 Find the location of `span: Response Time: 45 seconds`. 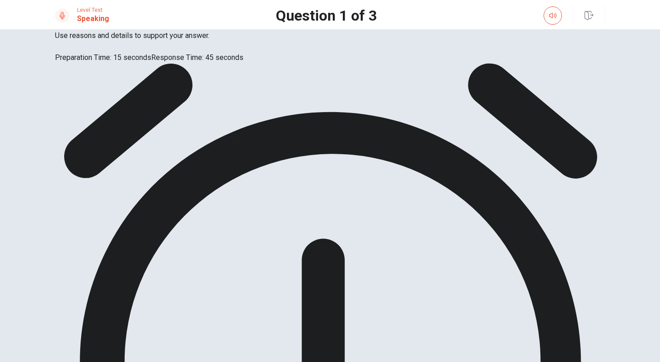

span: Response Time: 45 seconds is located at coordinates (197, 57).